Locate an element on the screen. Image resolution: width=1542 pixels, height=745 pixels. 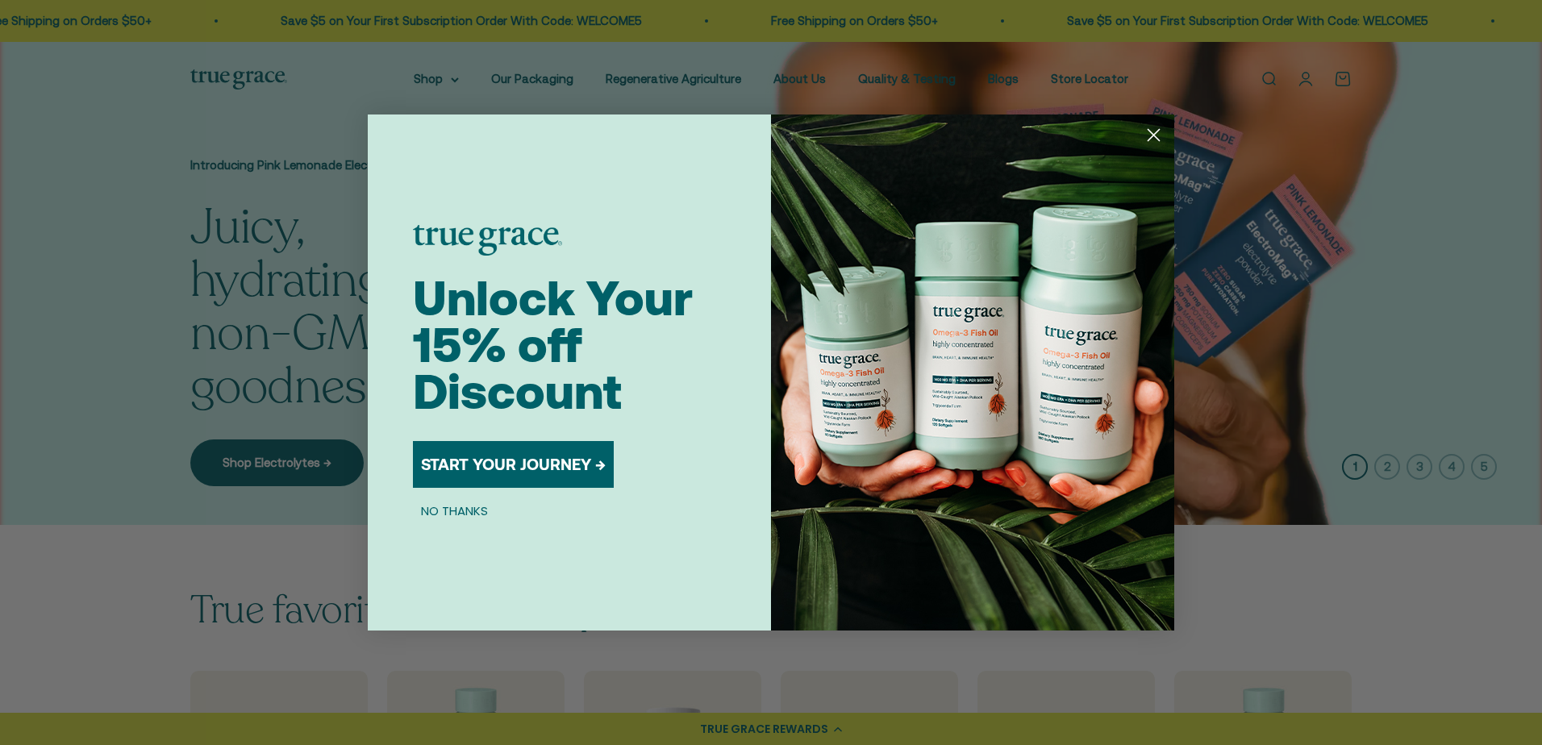
img: logo placeholder is located at coordinates (487, 240).